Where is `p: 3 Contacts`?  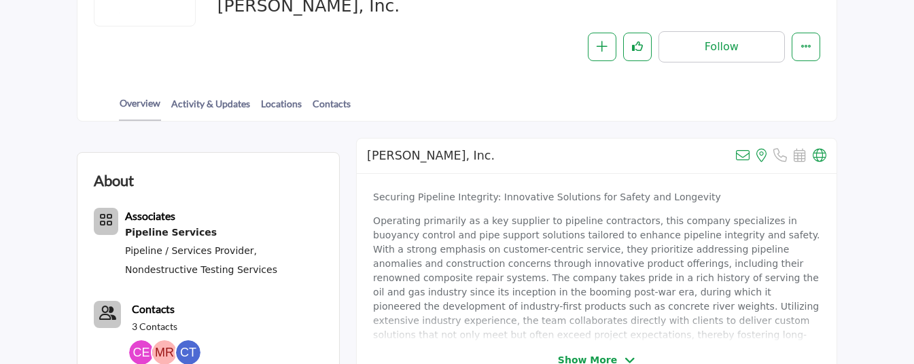
p: 3 Contacts is located at coordinates (154, 327).